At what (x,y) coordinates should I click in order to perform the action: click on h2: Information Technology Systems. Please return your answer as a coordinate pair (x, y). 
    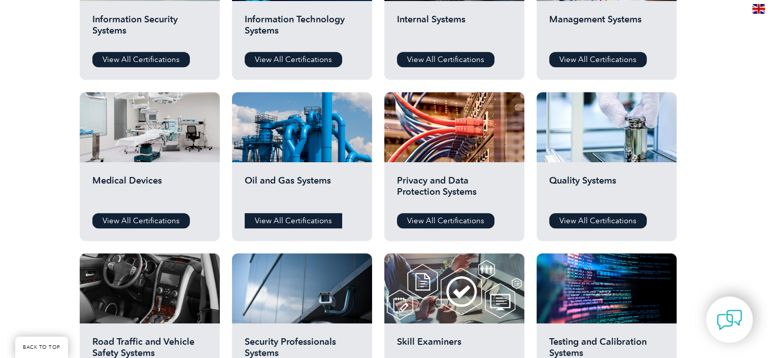
    Looking at the image, I should click on (302, 29).